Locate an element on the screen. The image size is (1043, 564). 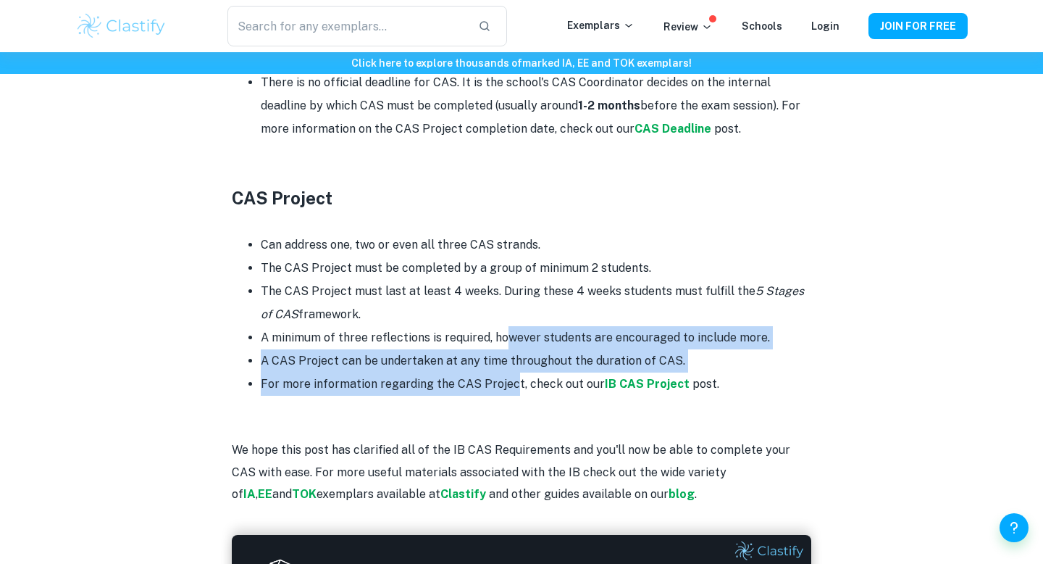
input: Search for any exemplars... is located at coordinates (347, 26).